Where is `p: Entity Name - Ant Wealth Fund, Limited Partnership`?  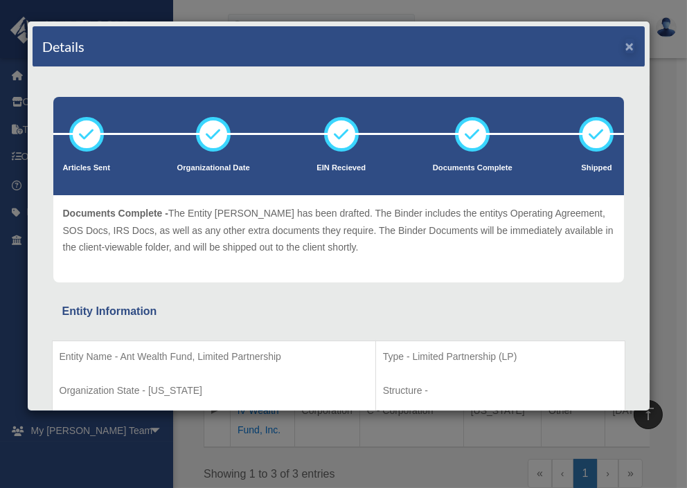
p: Entity Name - Ant Wealth Fund, Limited Partnership is located at coordinates (214, 357).